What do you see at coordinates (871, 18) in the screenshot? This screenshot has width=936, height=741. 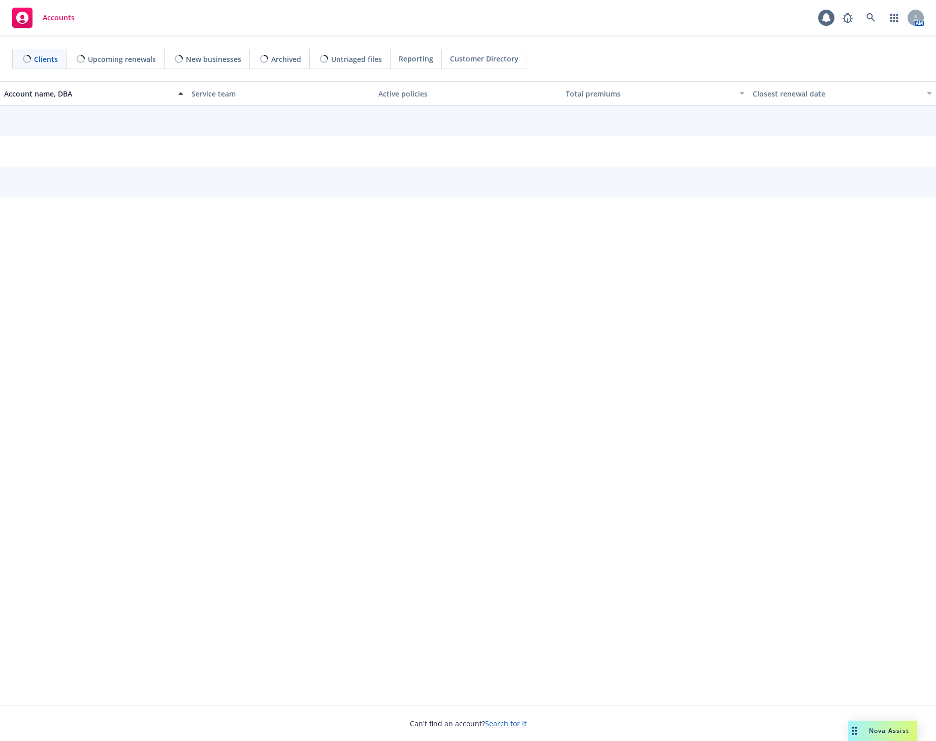 I see `a: Search` at bounding box center [871, 18].